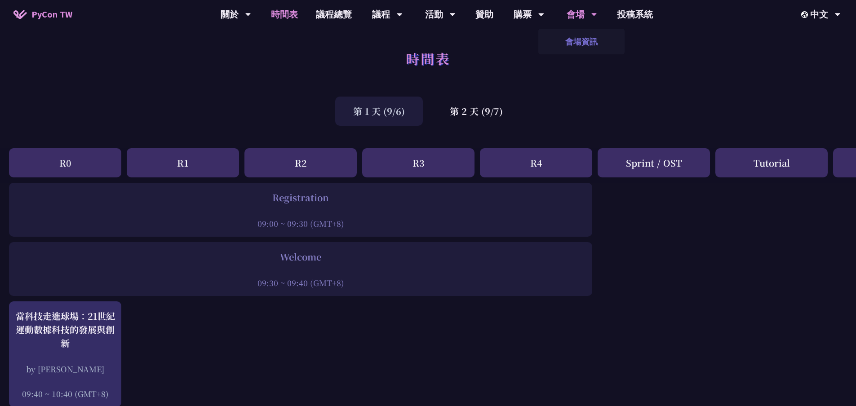  I want to click on div: Welcome, so click(301, 257).